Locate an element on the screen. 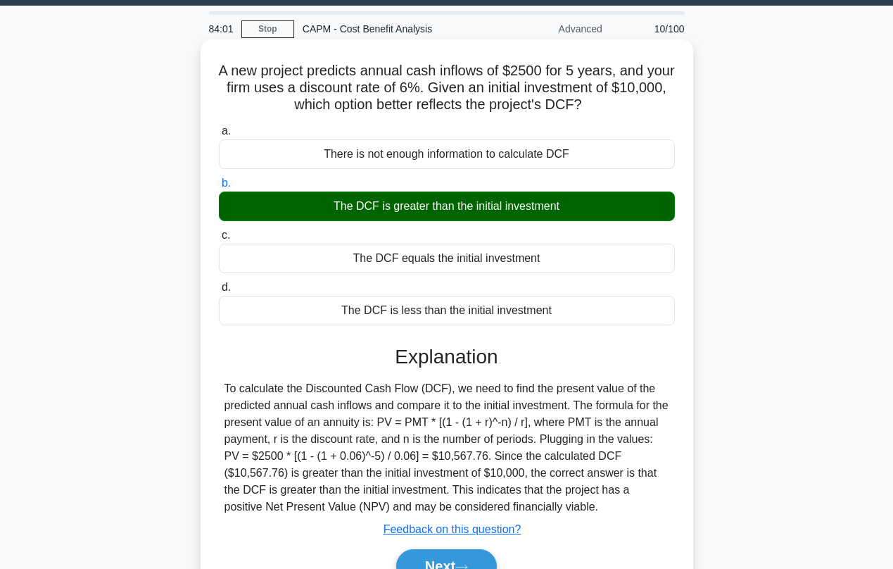  div: The DCF equals the initial investment is located at coordinates (447, 258).